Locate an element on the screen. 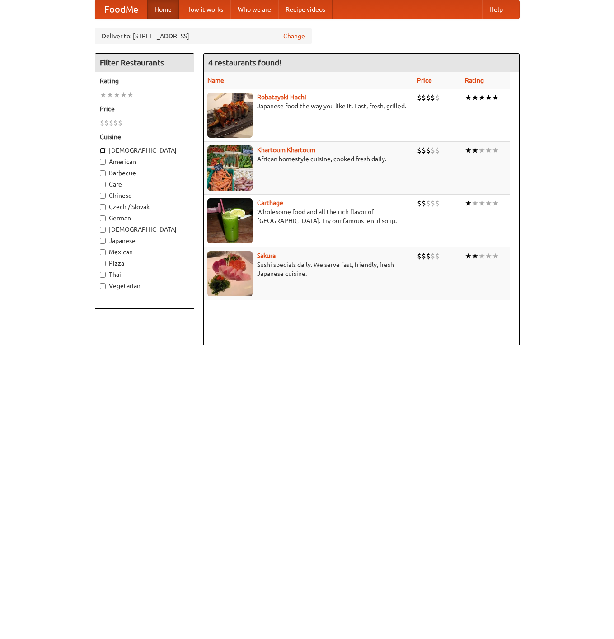 The width and height of the screenshot is (614, 639). a: How it works is located at coordinates (205, 9).